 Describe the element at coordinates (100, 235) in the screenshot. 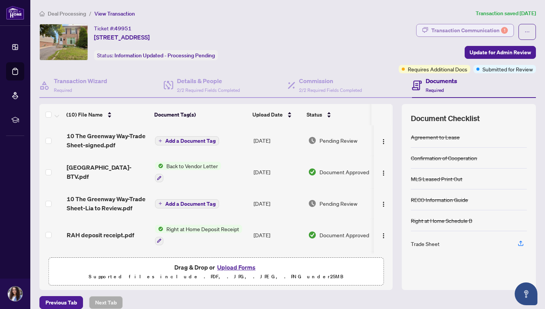

I see `span: RAH deposit receipt.pdf` at that location.